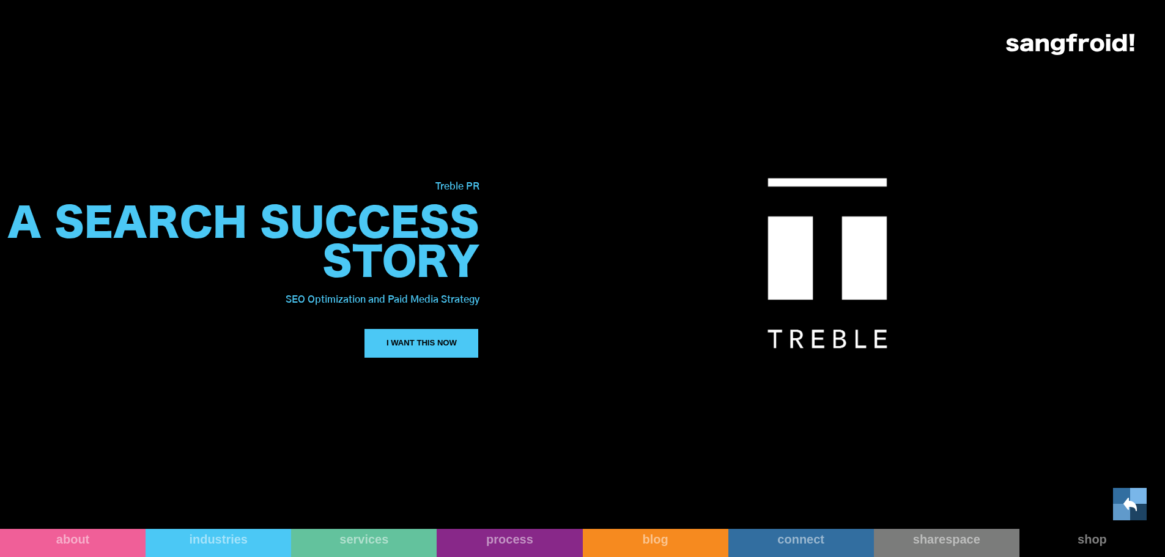  What do you see at coordinates (421, 343) in the screenshot?
I see `a: I want this now` at bounding box center [421, 343].